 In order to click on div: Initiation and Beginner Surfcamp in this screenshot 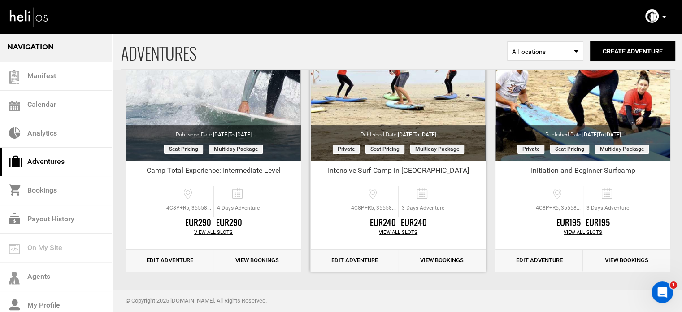, I will do `click(583, 172)`.